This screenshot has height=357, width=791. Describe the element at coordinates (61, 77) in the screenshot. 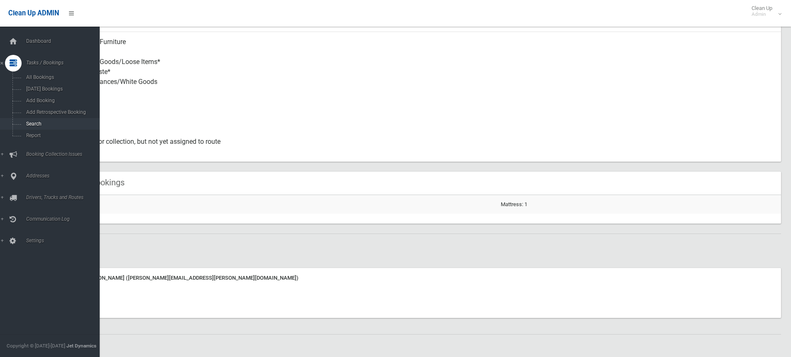

I see `span: All Bookings` at that location.